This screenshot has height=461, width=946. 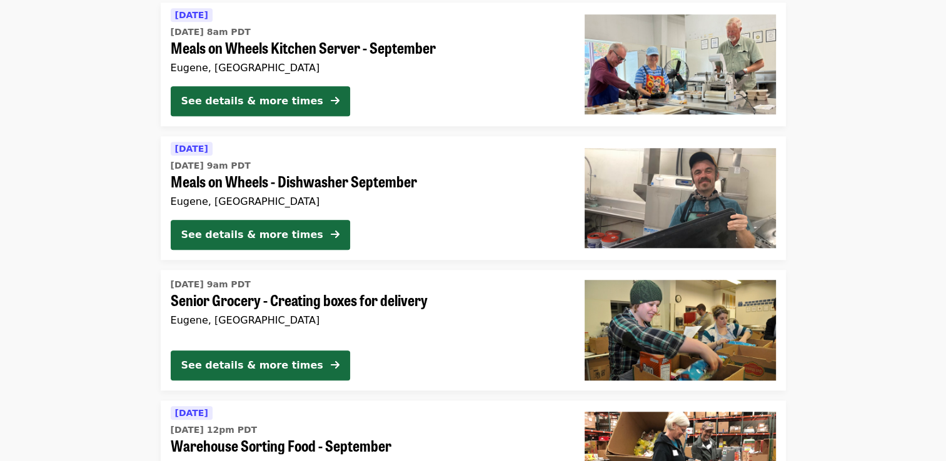 I want to click on img: Meals on Wheels Kitchen Server - September organized by FOOD For Lane County, so click(x=680, y=64).